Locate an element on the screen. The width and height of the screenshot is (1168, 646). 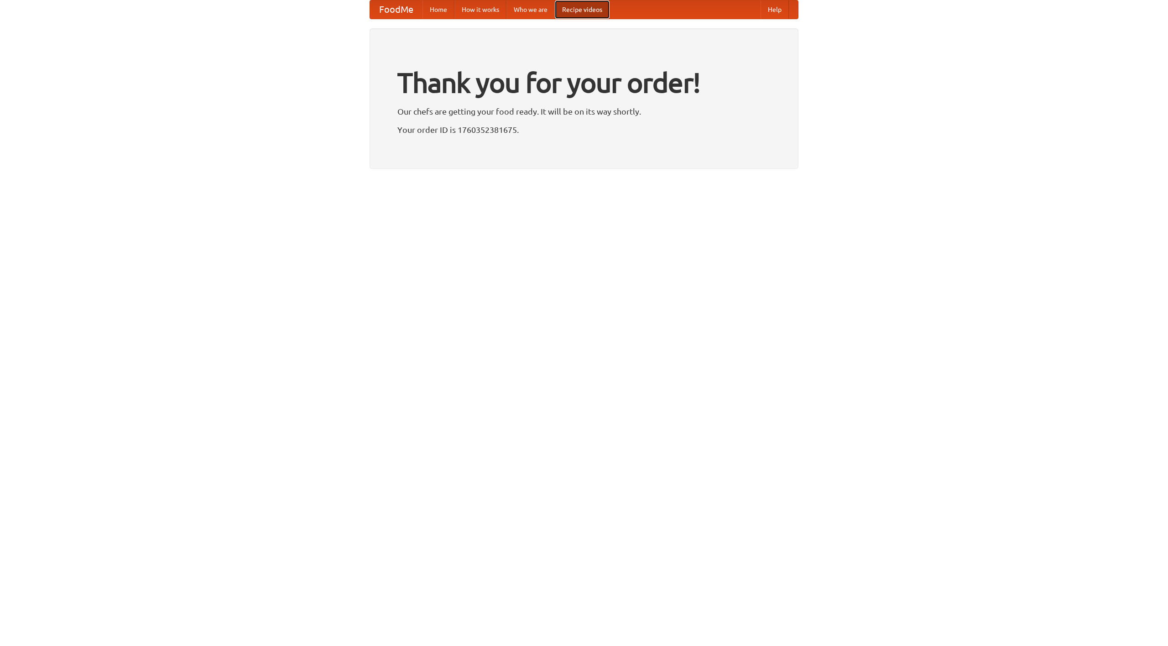
a: Who we are is located at coordinates (531, 10).